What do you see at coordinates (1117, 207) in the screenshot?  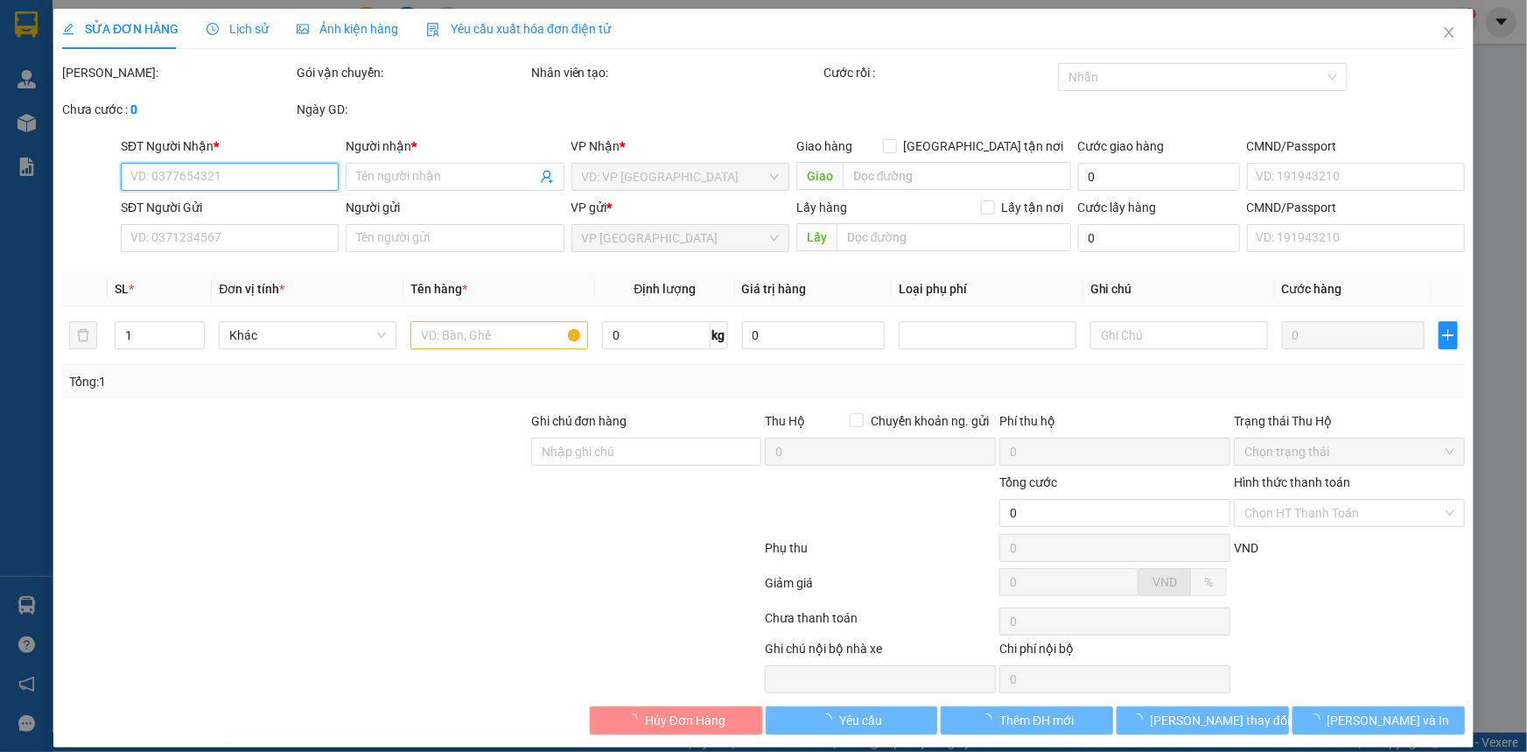 I see `label: Cước lấy hàng` at bounding box center [1117, 207].